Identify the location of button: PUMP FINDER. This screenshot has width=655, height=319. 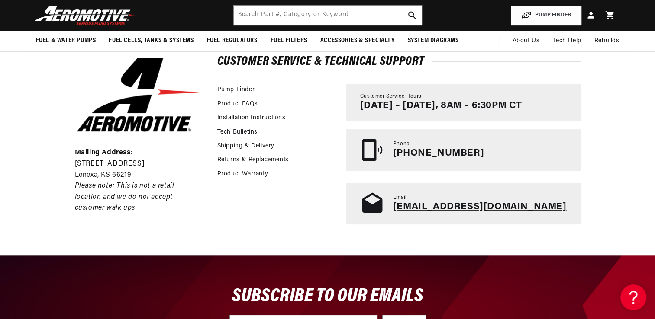
(546, 15).